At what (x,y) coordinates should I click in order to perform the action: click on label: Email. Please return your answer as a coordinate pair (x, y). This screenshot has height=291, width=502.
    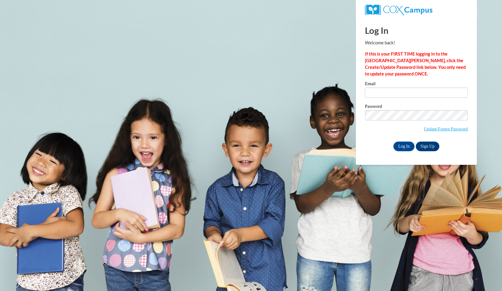
    Looking at the image, I should click on (416, 85).